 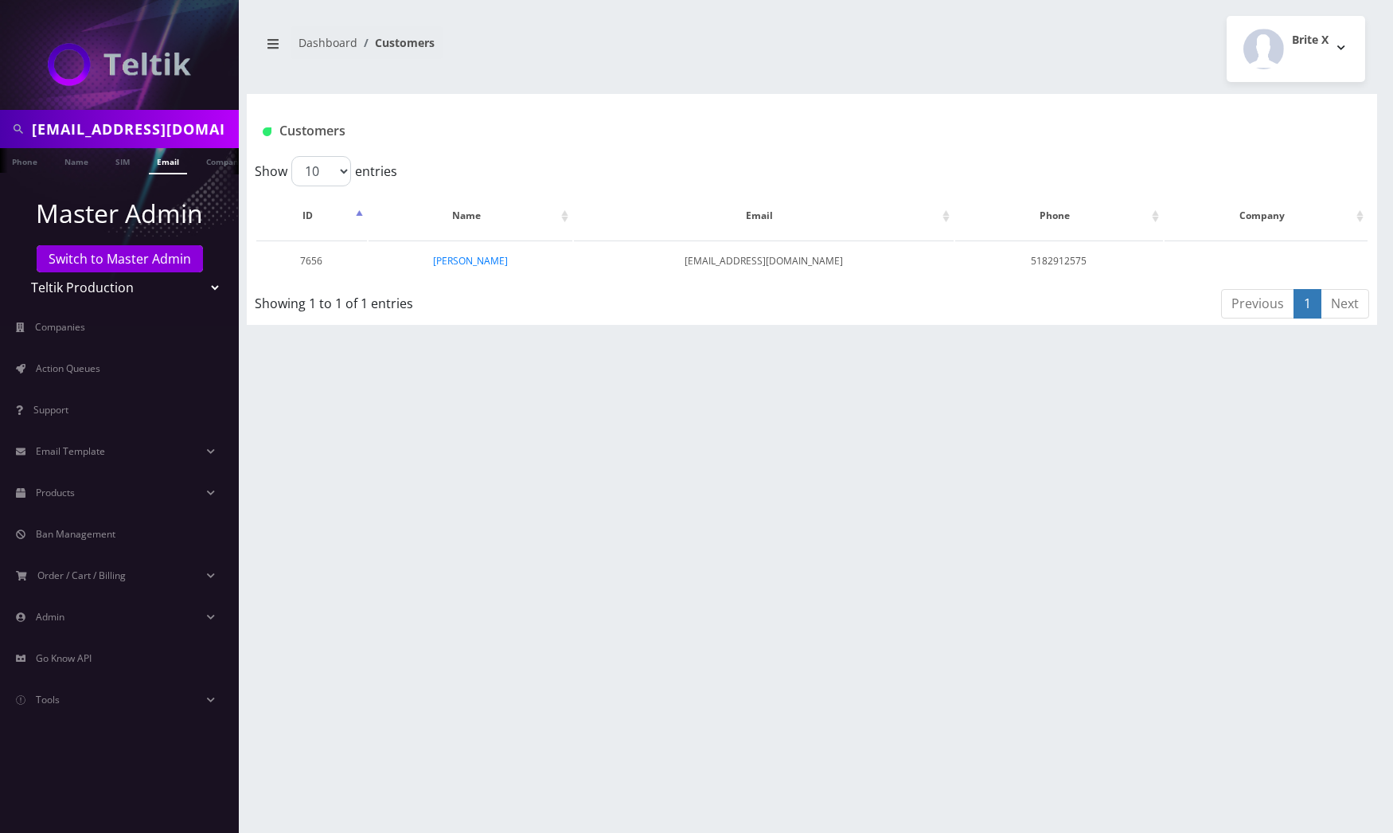 What do you see at coordinates (328, 42) in the screenshot?
I see `a: Dashboard` at bounding box center [328, 42].